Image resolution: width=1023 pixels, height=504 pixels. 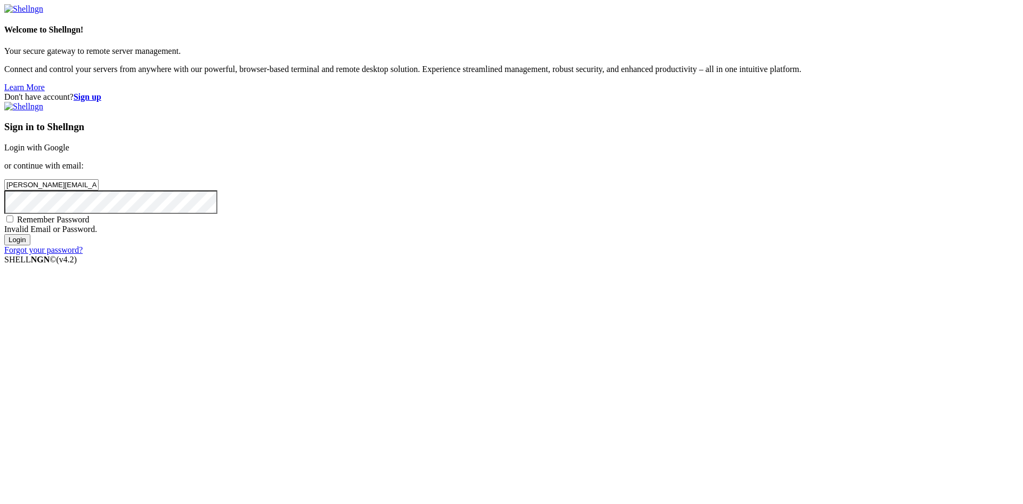 I want to click on p: Connect and control your servers from anywhere with our powerful, browser-based terminal and remo..., so click(x=512, y=69).